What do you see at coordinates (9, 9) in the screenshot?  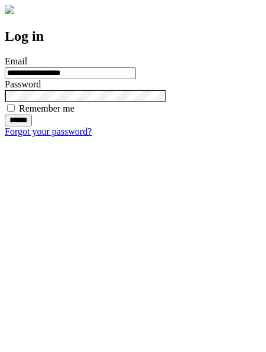 I see `img: logo-4e3dc11c47720685a147b03b5a06dd966a58ff35d612b21f08c02c0306f2b779.png` at bounding box center [9, 9].